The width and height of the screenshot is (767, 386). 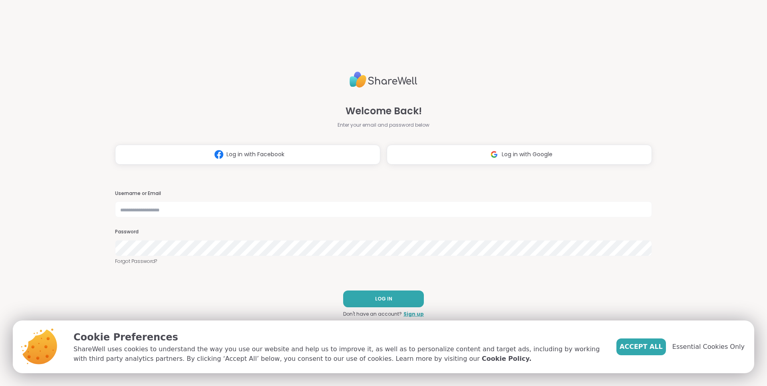 What do you see at coordinates (520, 155) in the screenshot?
I see `button: Log in with Google` at bounding box center [520, 155].